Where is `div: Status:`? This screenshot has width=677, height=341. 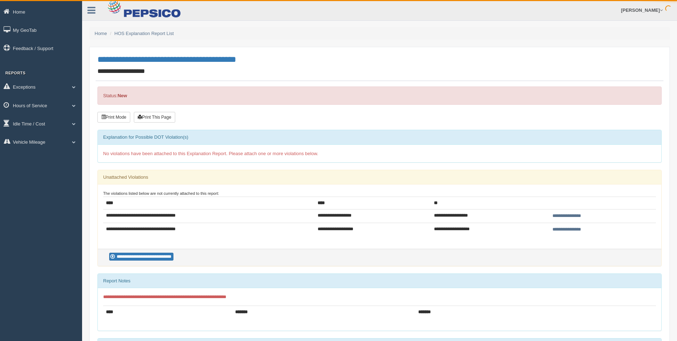
div: Status: is located at coordinates (379, 95).